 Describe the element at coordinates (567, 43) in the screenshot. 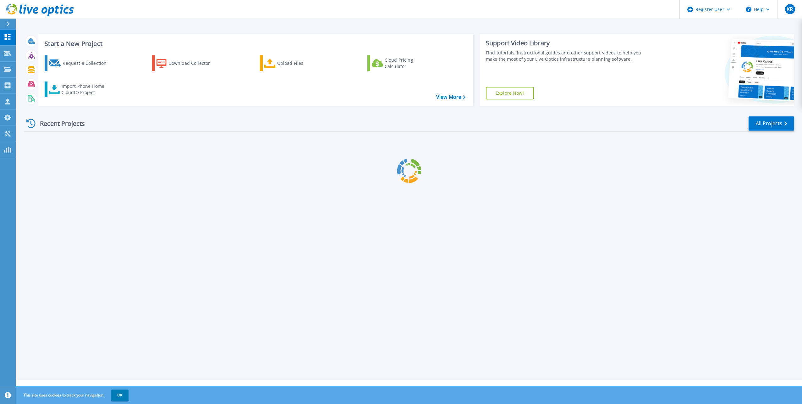

I see `div: Support Video Library` at that location.